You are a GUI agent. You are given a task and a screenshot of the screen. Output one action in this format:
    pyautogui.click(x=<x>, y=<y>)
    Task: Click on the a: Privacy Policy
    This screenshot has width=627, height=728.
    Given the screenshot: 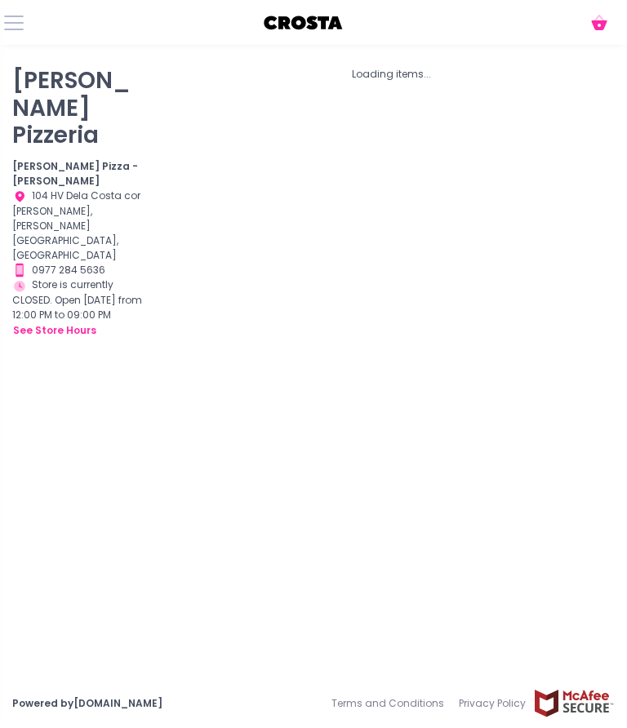 What is the action you would take?
    pyautogui.click(x=492, y=704)
    